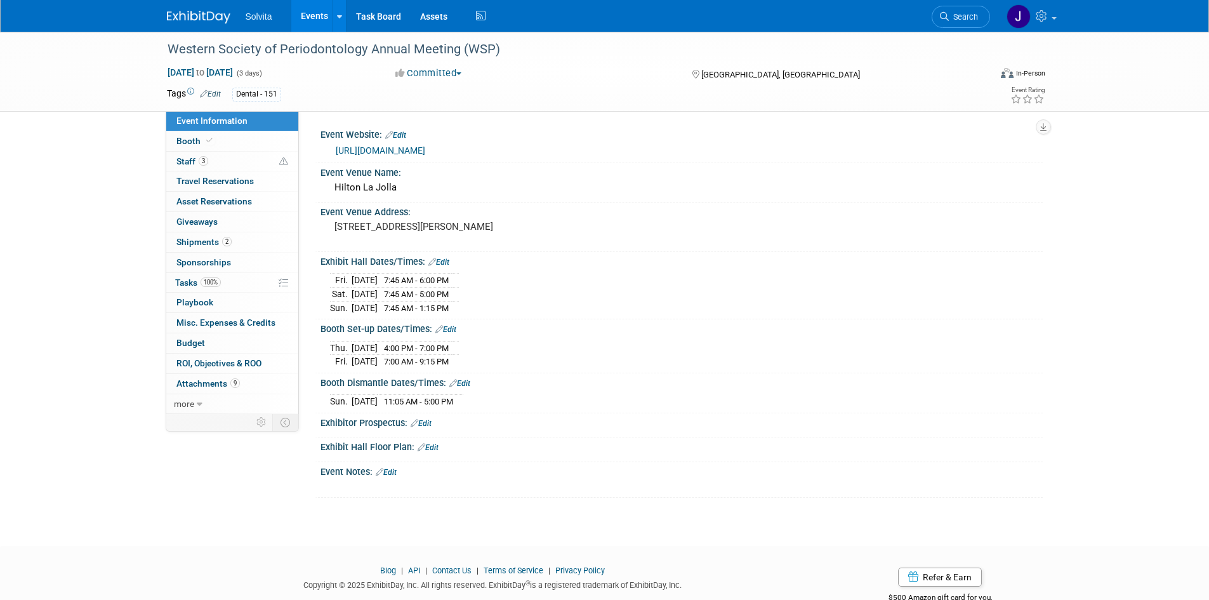  Describe the element at coordinates (1030, 73) in the screenshot. I see `div: In-Person` at that location.